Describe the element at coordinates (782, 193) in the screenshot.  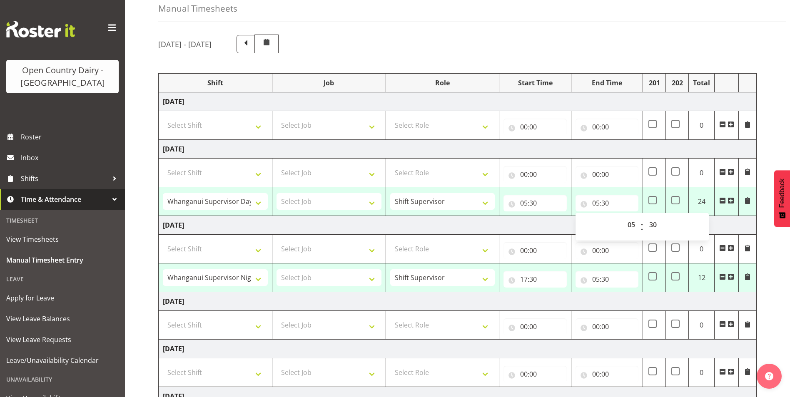
I see `span: Feedback` at that location.